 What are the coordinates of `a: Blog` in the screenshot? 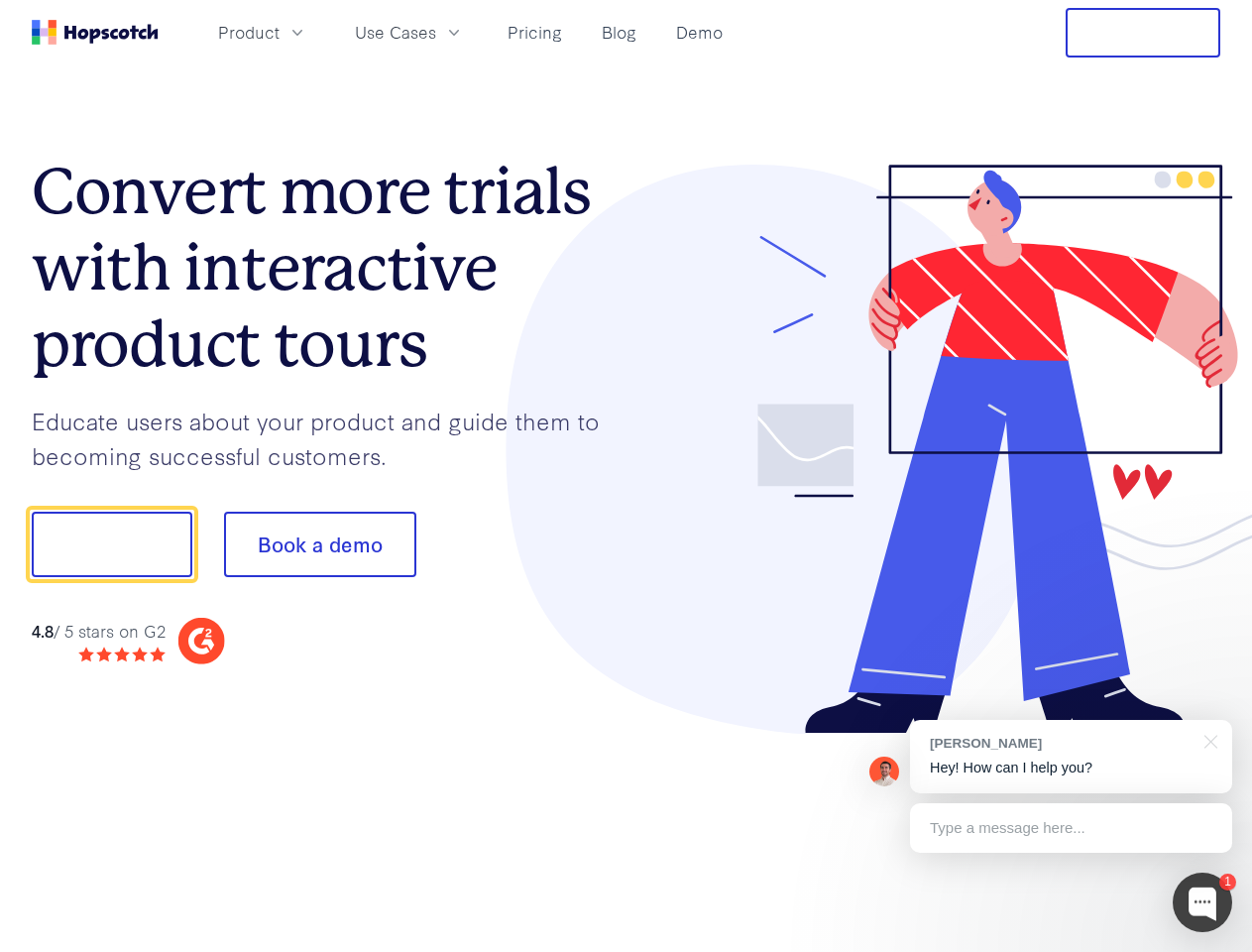 It's located at (619, 32).